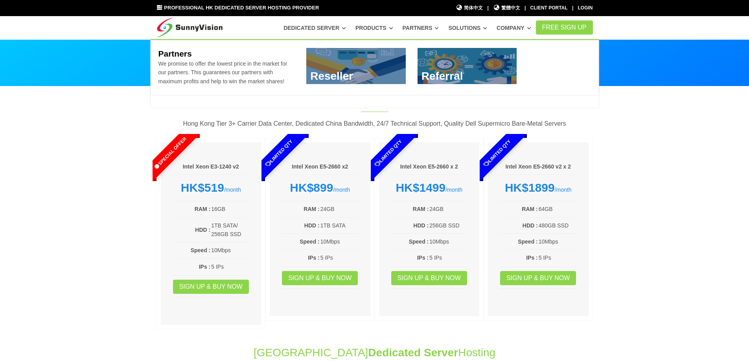  What do you see at coordinates (470, 8) in the screenshot?
I see `span: 简体中文` at bounding box center [470, 8].